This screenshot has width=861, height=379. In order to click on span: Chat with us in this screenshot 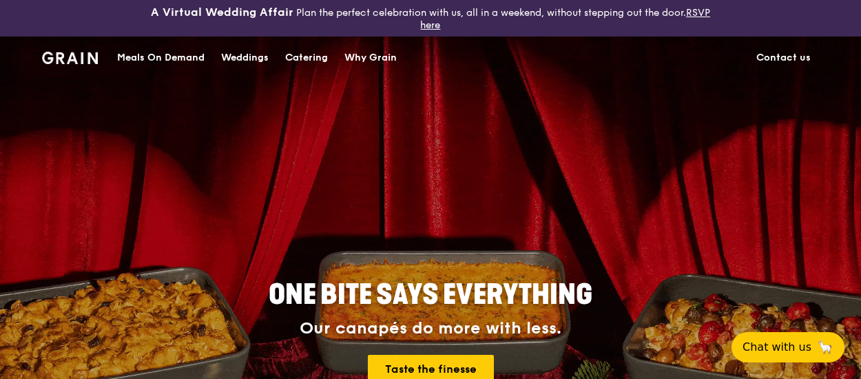, I will do `click(777, 347)`.